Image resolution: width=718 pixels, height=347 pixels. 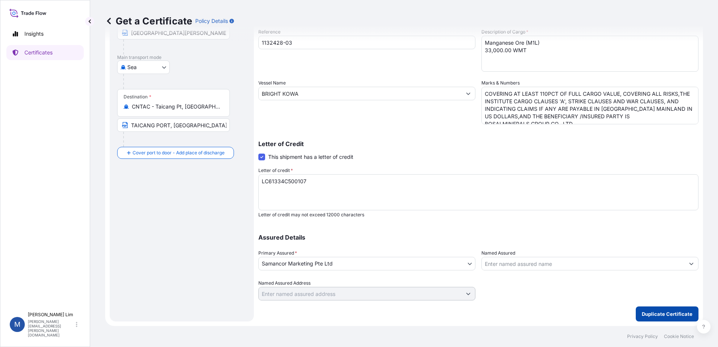 I want to click on p: Assured Details, so click(x=479, y=237).